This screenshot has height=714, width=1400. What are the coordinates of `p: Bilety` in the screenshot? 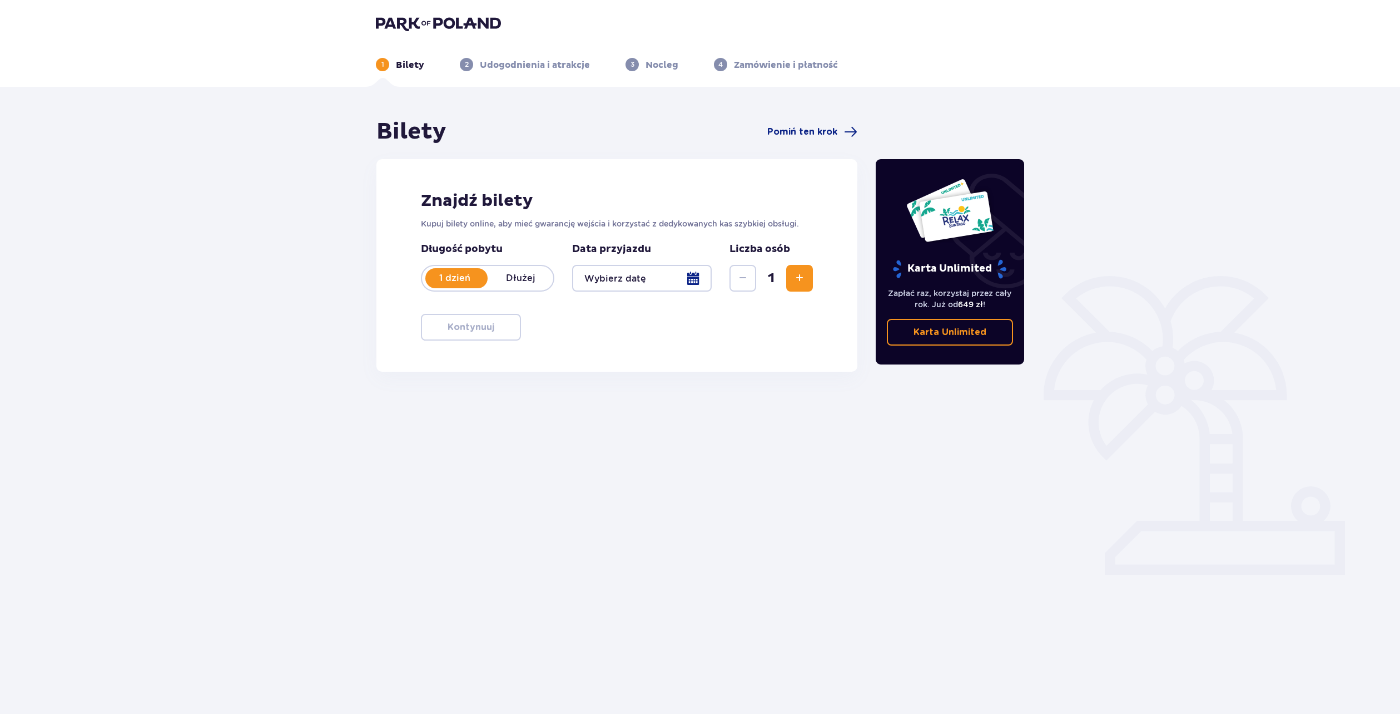 It's located at (410, 65).